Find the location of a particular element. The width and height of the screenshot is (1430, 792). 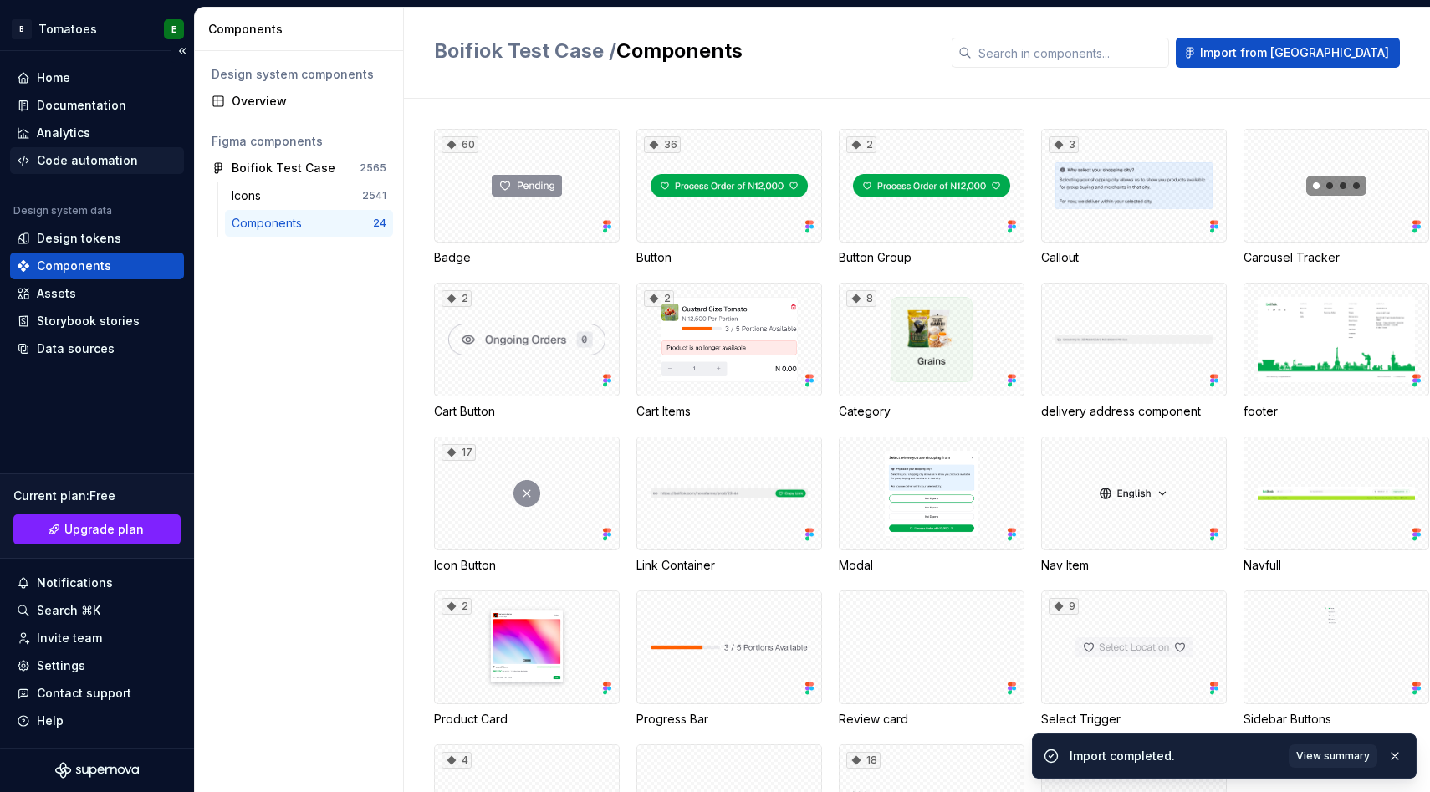

div: Button Group is located at coordinates (932, 258).